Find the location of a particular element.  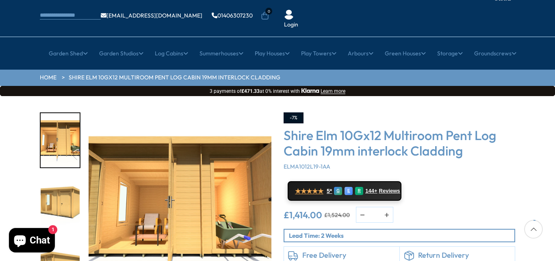

del: £1,524.00 is located at coordinates (337, 215).